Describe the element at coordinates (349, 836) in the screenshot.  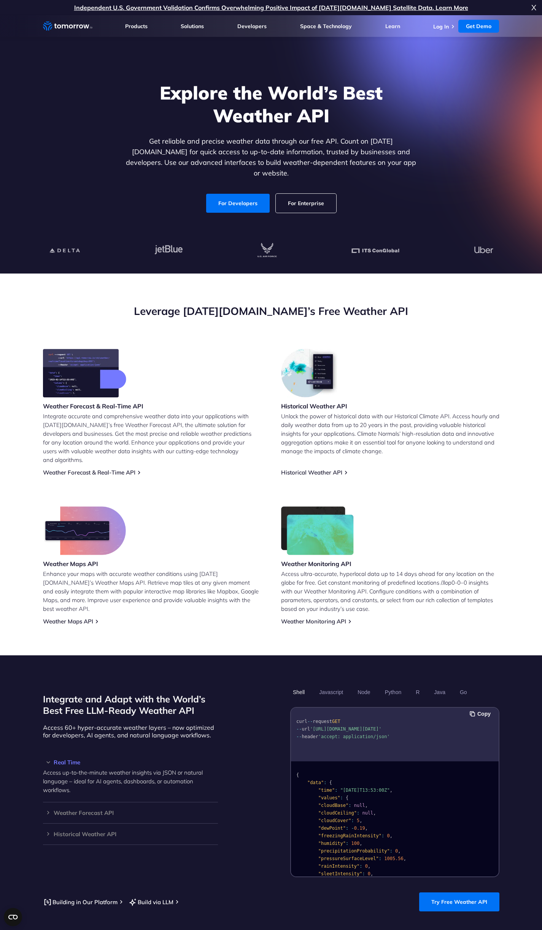
I see `span: "freezingRainIntensity"` at that location.